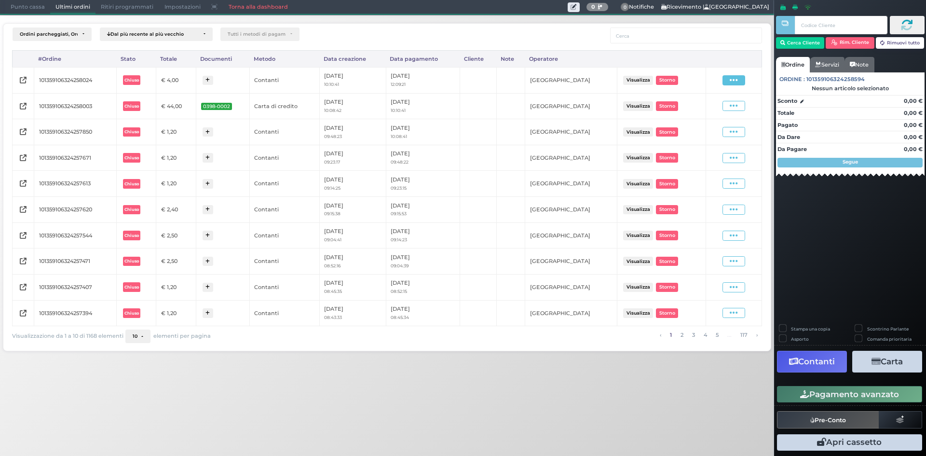 Image resolution: width=926 pixels, height=456 pixels. What do you see at coordinates (757, 335) in the screenshot?
I see `a: pagina successiva` at bounding box center [757, 335].